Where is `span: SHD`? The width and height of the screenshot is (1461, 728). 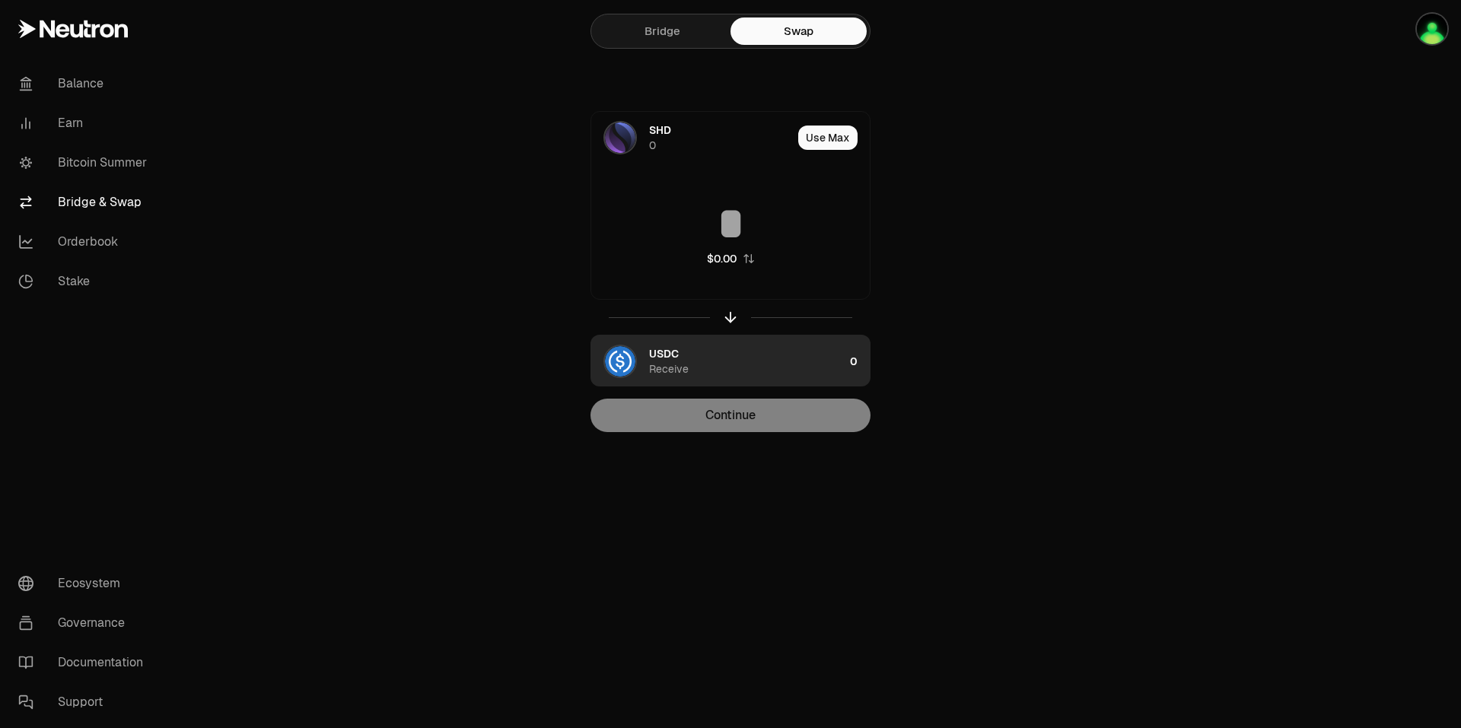 span: SHD is located at coordinates (660, 130).